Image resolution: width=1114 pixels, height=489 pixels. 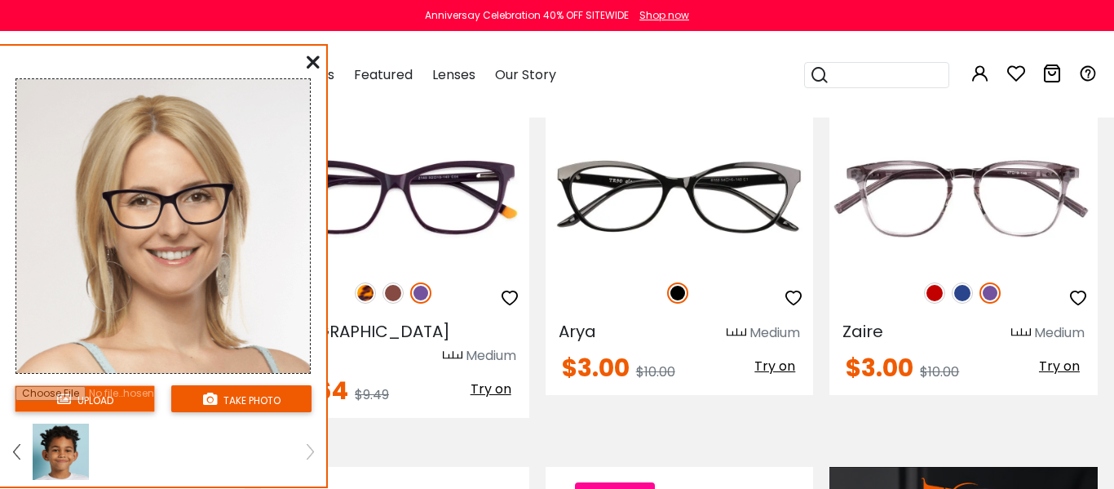 What do you see at coordinates (383, 74) in the screenshot?
I see `span: Featured` at bounding box center [383, 74].